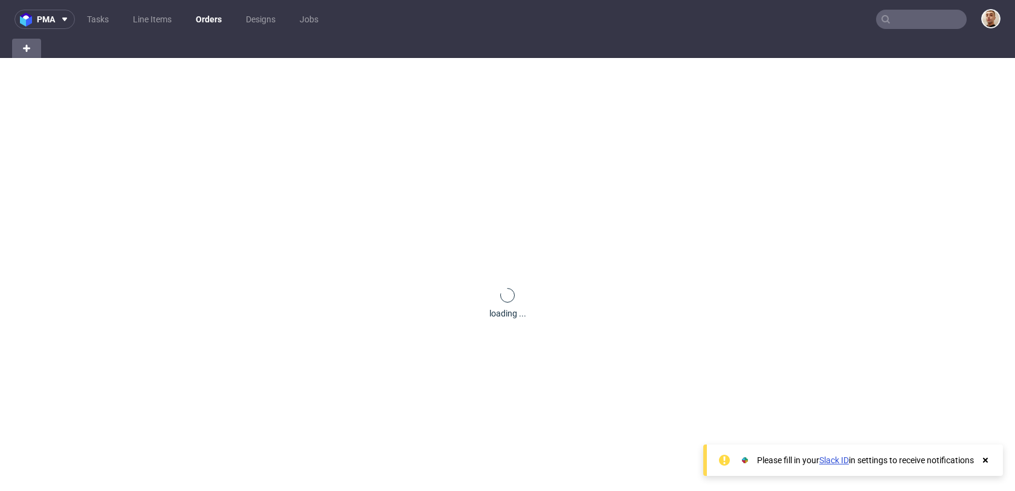  What do you see at coordinates (45, 19) in the screenshot?
I see `button: pma` at bounding box center [45, 19].